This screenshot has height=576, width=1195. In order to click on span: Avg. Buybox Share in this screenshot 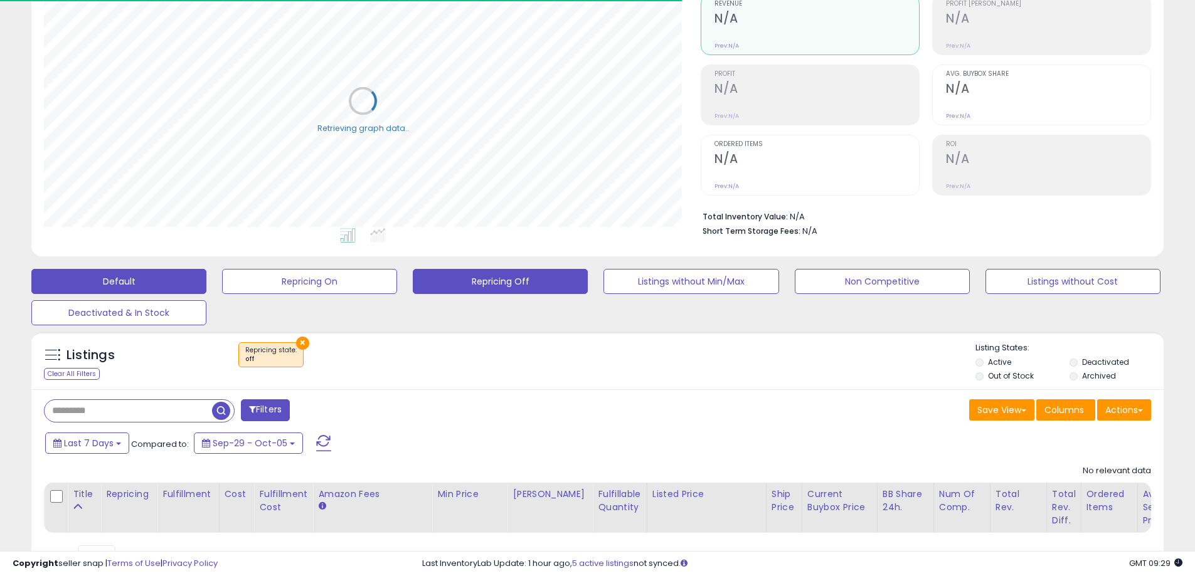, I will do `click(1048, 74)`.